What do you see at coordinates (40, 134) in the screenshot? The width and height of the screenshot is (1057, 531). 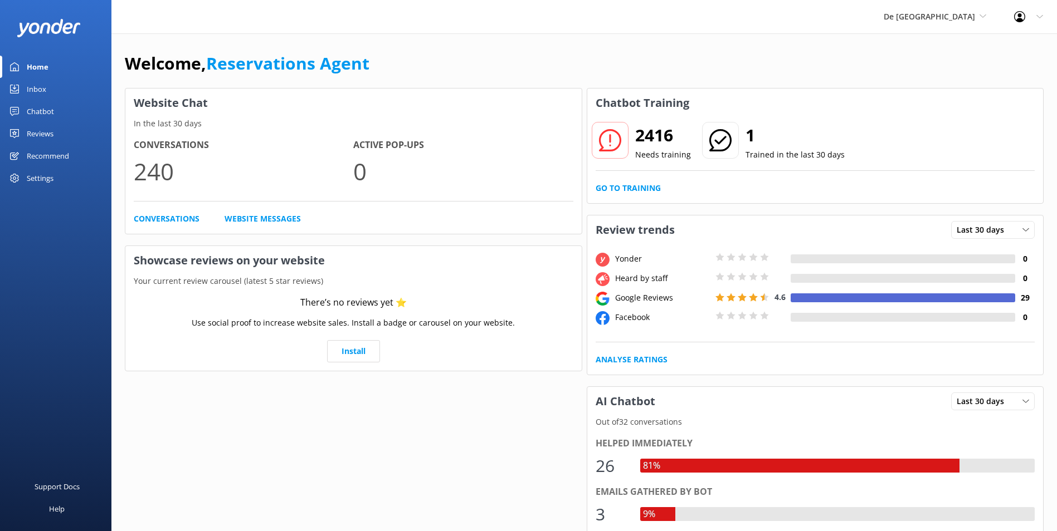 I see `div: Reviews` at bounding box center [40, 134].